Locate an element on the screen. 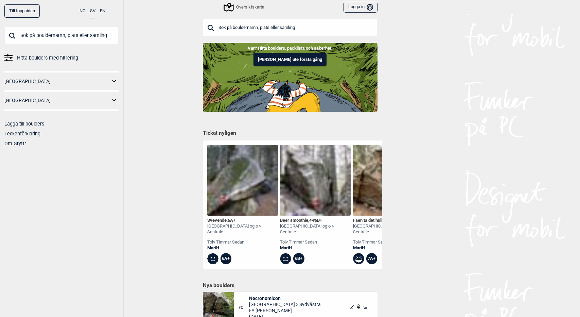 The width and height of the screenshot is (580, 317). a: Lägga till boulders is located at coordinates (24, 124).